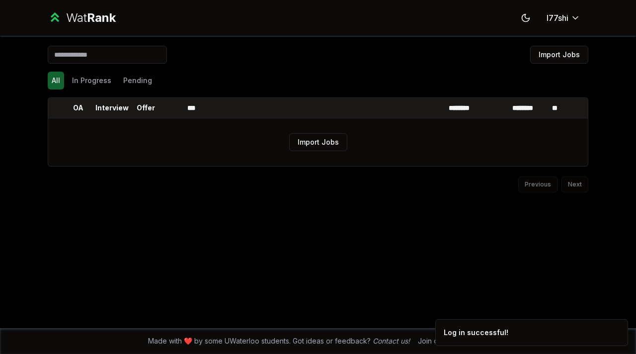  Describe the element at coordinates (91, 80) in the screenshot. I see `button: In Progress` at that location.